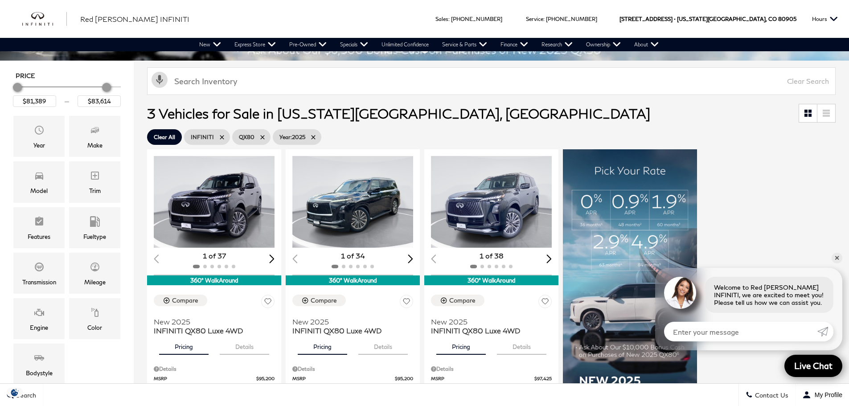  Describe the element at coordinates (39, 191) in the screenshot. I see `div: Model` at that location.